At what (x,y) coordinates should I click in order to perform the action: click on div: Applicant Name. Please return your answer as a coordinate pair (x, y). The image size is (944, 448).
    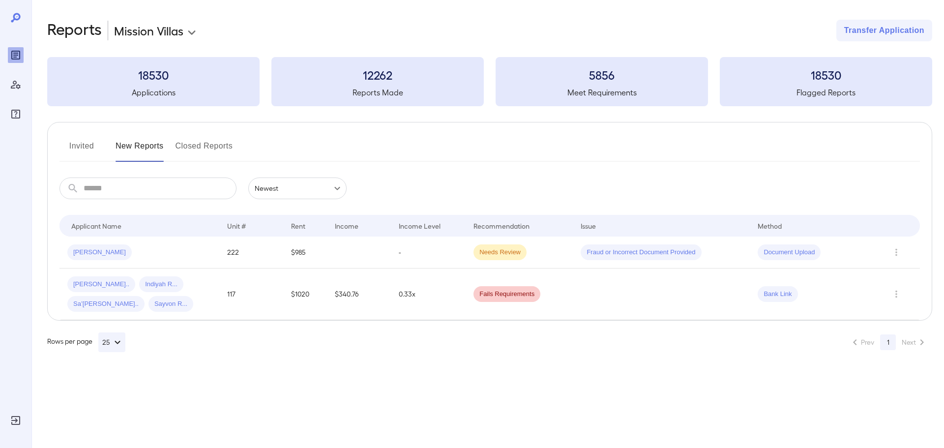
    Looking at the image, I should click on (96, 226).